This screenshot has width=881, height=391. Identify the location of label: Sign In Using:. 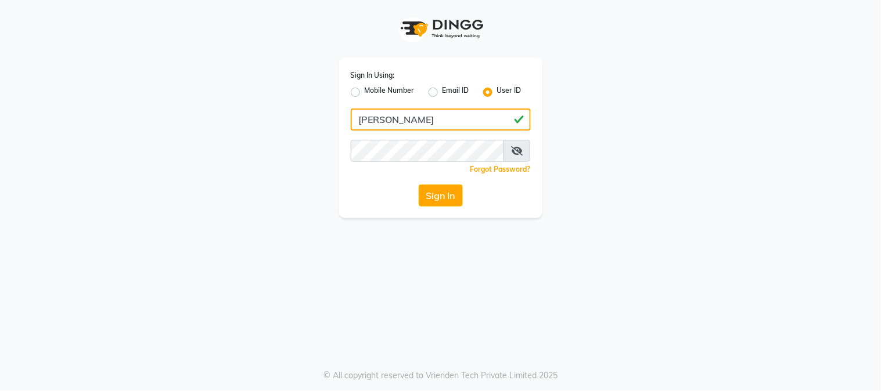
(373, 75).